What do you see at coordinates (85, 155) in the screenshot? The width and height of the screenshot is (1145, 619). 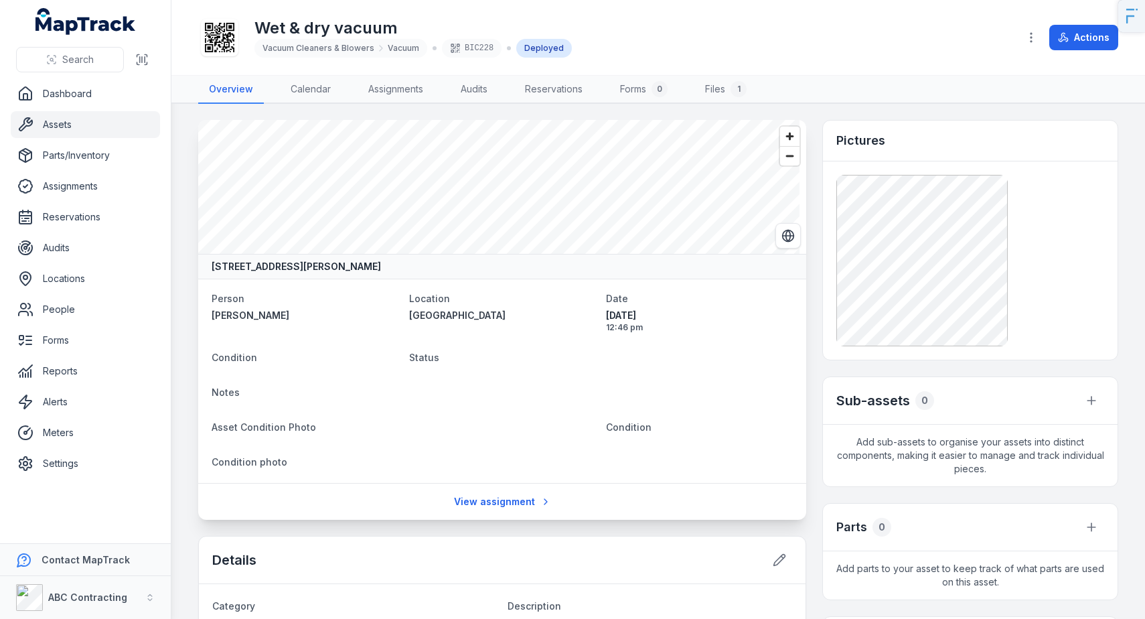 I see `a: Parts/Inventory` at bounding box center [85, 155].